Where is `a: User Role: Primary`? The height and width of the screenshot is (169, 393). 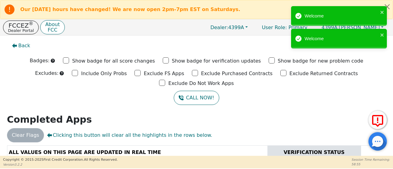 a: User Role: Primary is located at coordinates (285, 27).